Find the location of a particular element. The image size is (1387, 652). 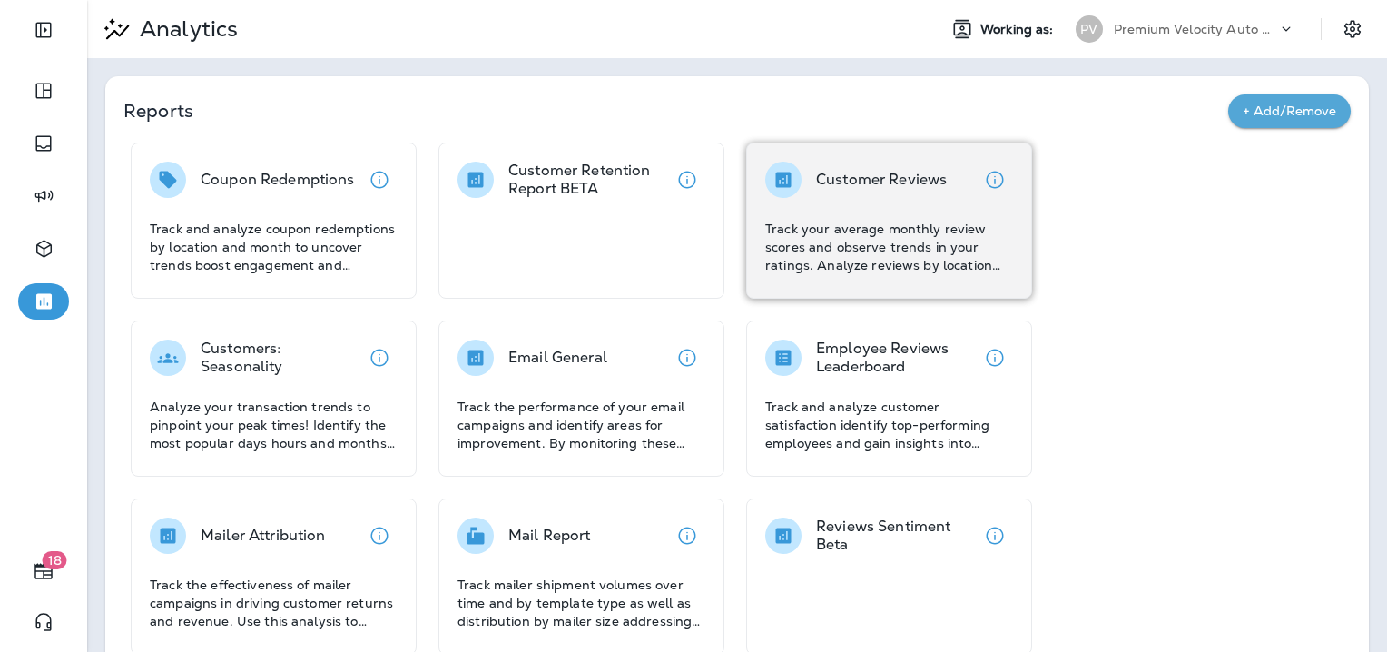

div: PV is located at coordinates (1089, 29).